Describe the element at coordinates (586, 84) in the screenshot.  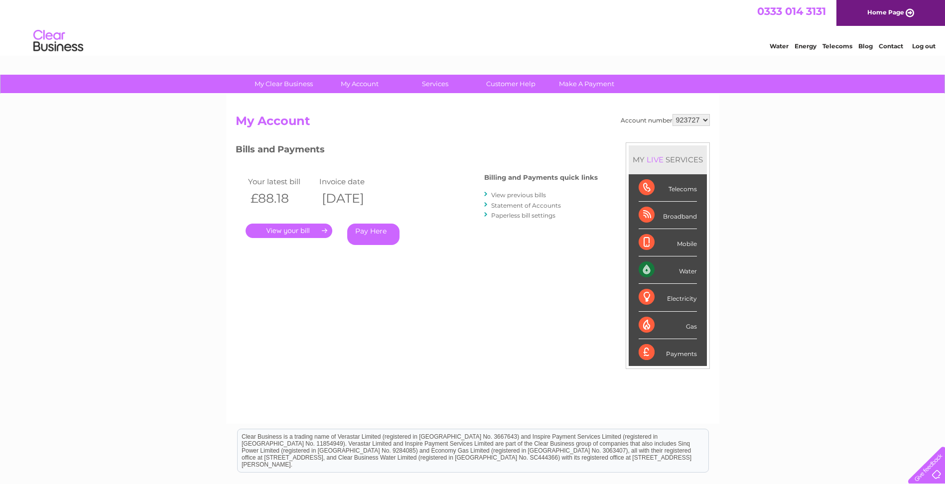
I see `a: Make A Payment` at that location.